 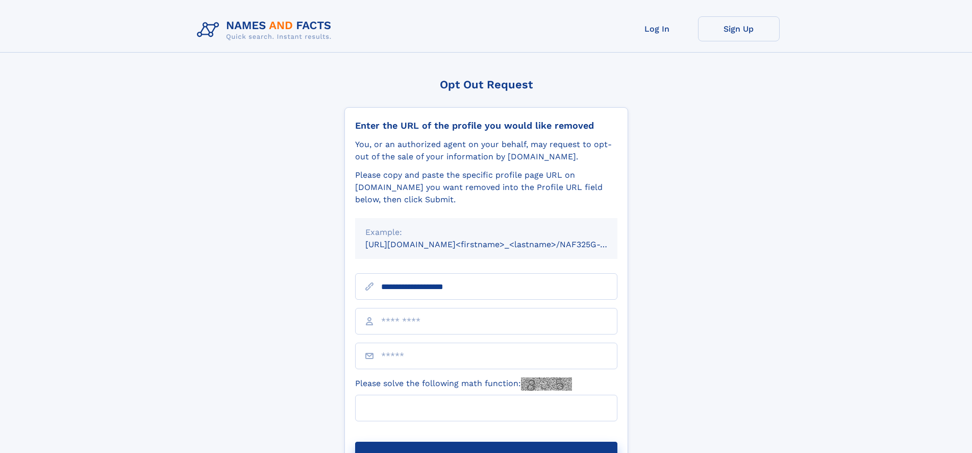 What do you see at coordinates (266, 30) in the screenshot?
I see `img: Logo Names and Facts` at bounding box center [266, 30].